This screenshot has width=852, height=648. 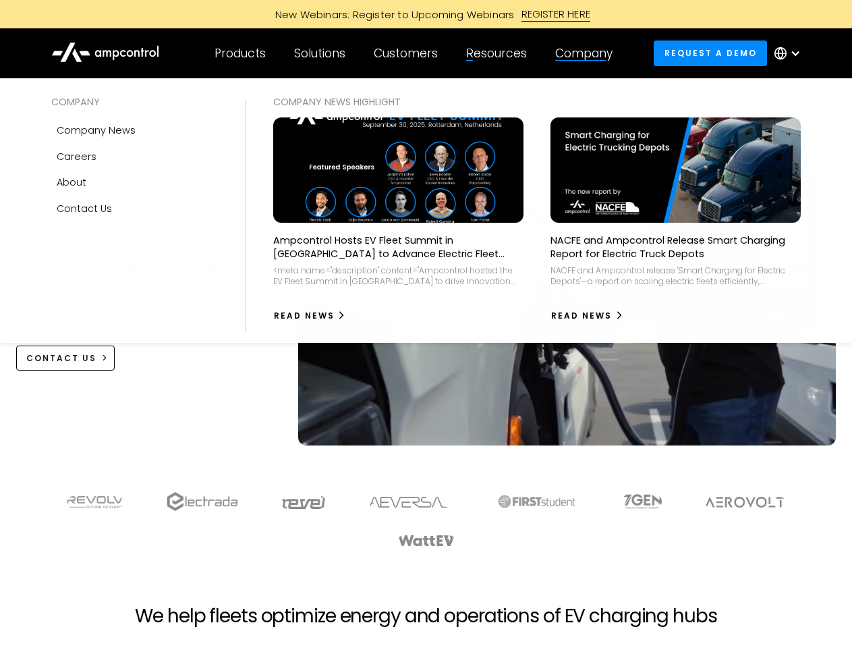 I want to click on div: COMPANY, so click(x=135, y=102).